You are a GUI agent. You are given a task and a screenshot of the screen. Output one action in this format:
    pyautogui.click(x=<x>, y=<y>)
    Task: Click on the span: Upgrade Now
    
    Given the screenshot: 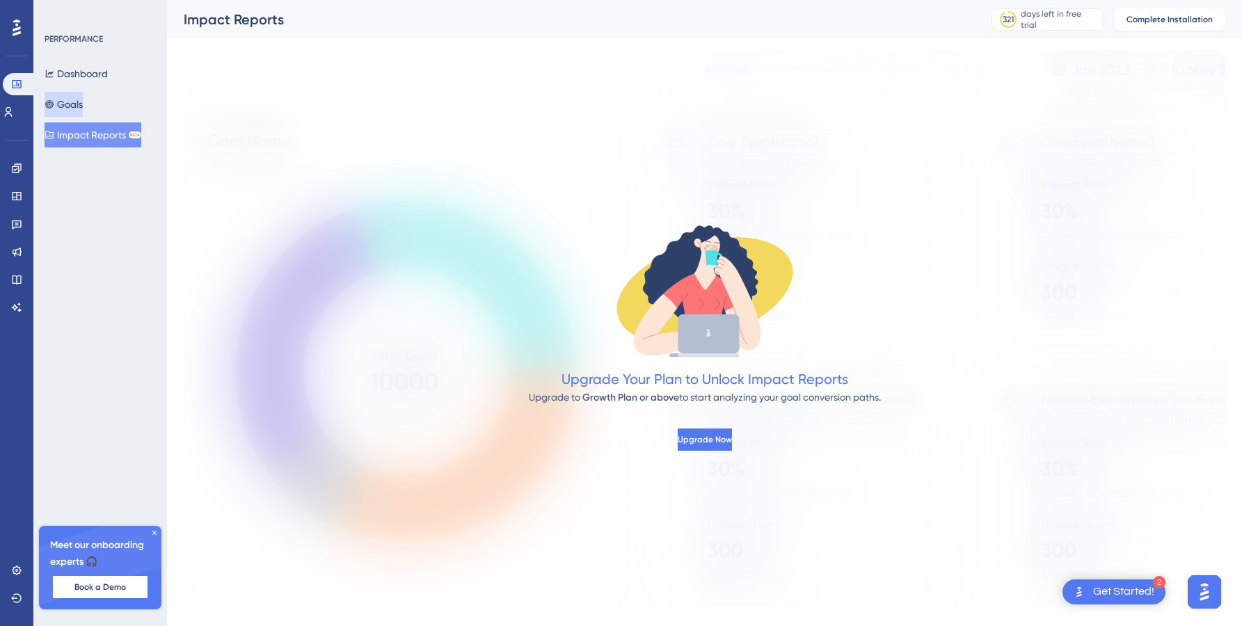 What is the action you would take?
    pyautogui.click(x=705, y=440)
    